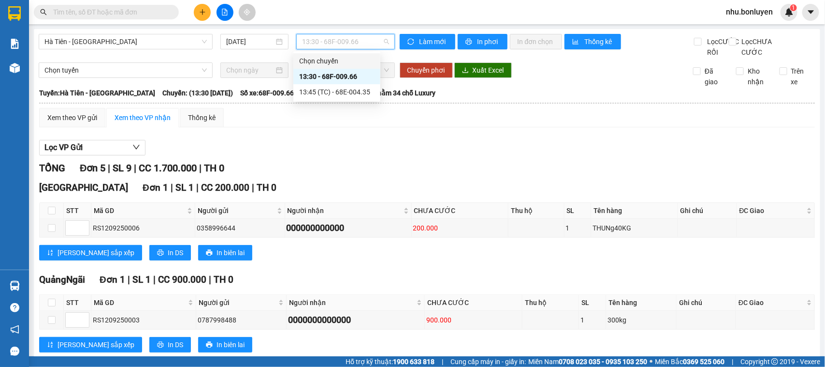 The width and height of the screenshot is (825, 367). I want to click on input: 12/09/2025, so click(250, 42).